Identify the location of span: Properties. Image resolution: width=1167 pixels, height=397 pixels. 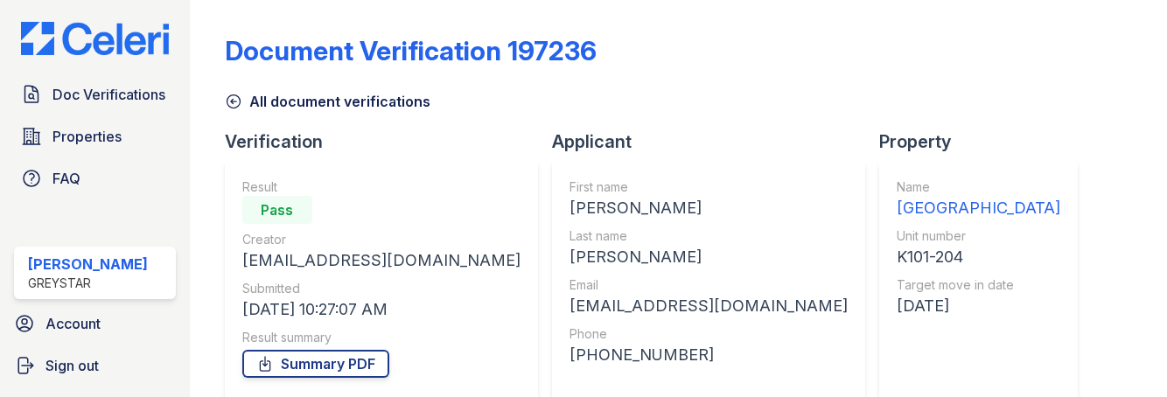
(87, 136).